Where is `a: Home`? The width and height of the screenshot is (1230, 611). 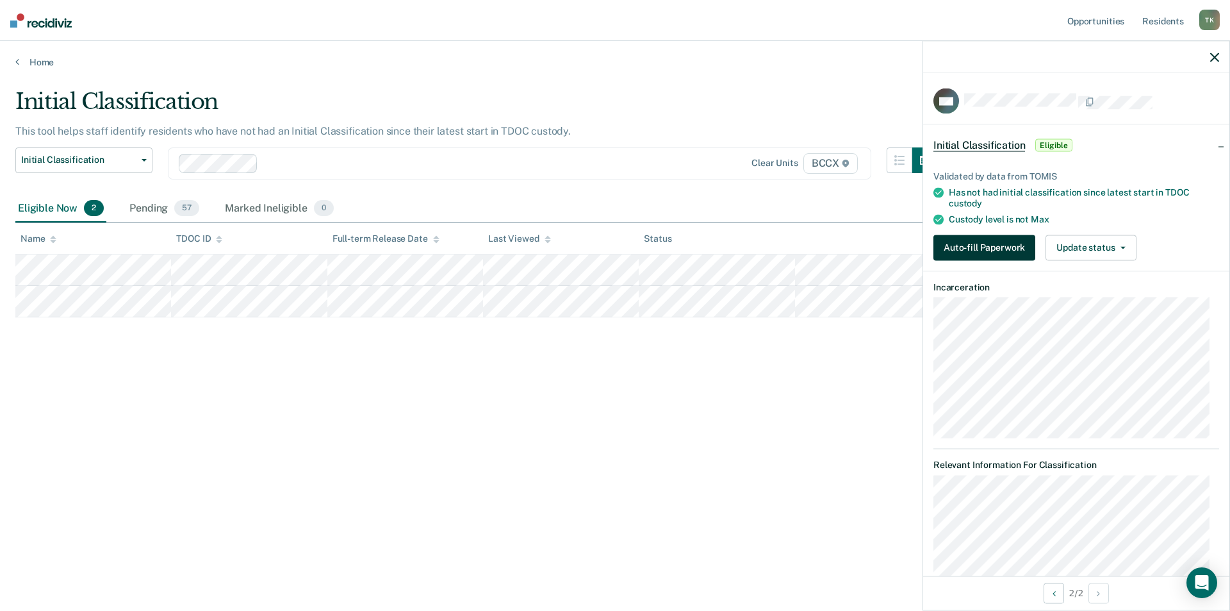 a: Home is located at coordinates (615, 62).